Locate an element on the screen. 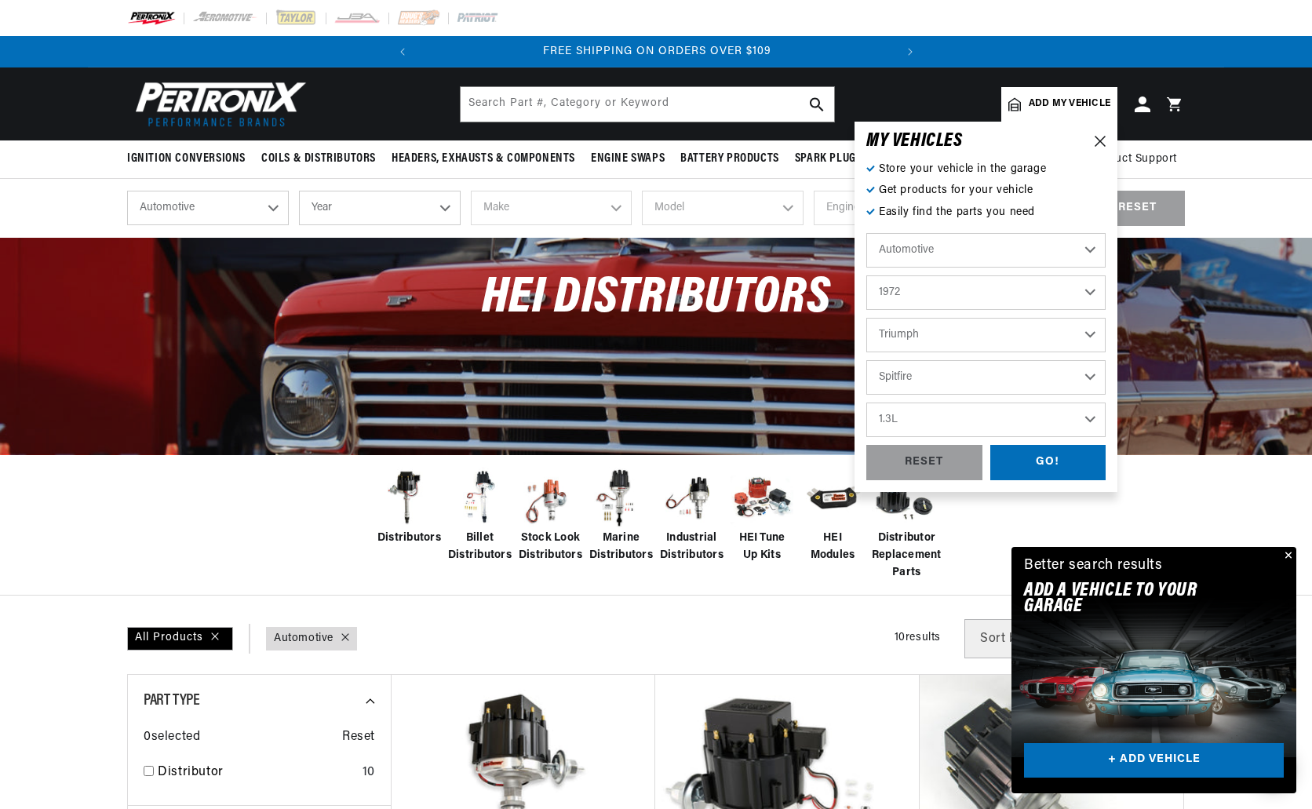 The image size is (1312, 809). a: Distributor Replacement Parts Distributor Replacement Parts is located at coordinates (903, 524).